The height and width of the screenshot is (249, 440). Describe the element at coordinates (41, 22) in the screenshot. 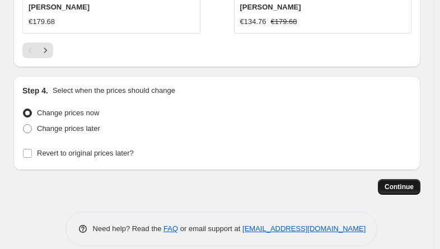

I see `div: €179.68` at that location.